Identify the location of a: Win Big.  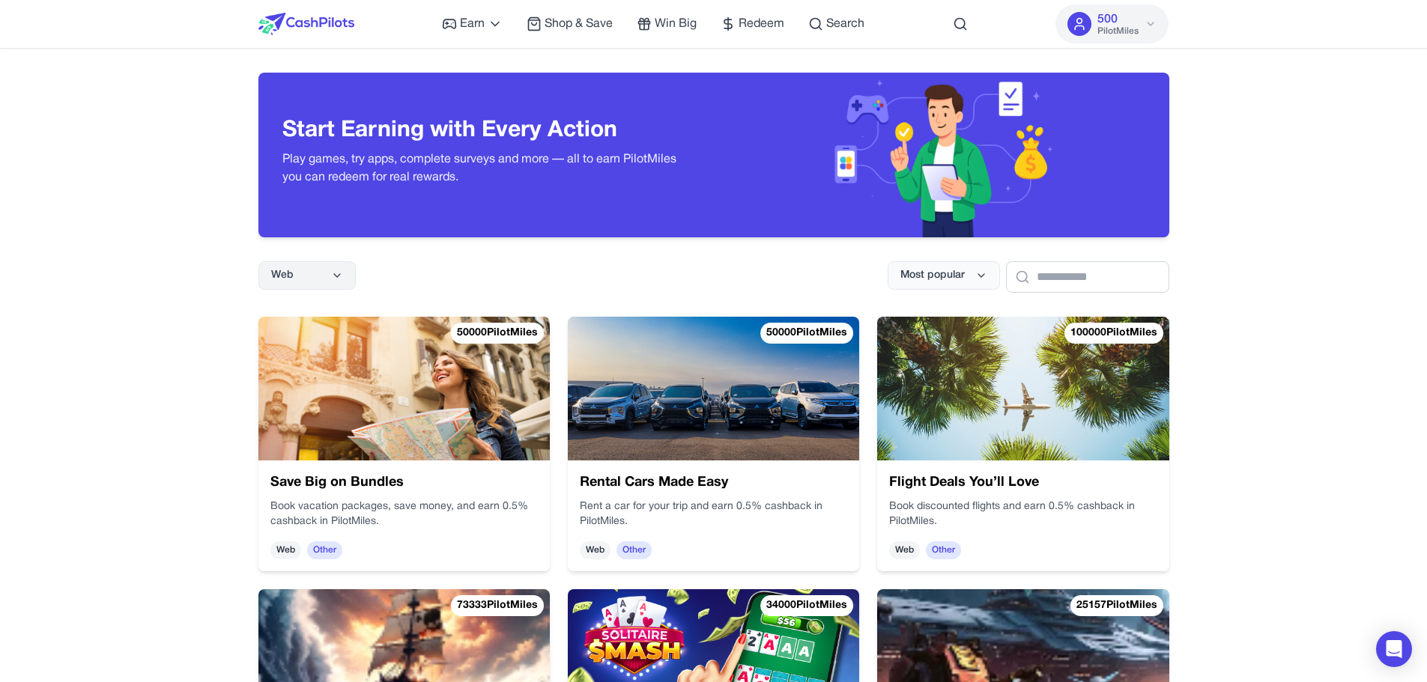
(667, 24).